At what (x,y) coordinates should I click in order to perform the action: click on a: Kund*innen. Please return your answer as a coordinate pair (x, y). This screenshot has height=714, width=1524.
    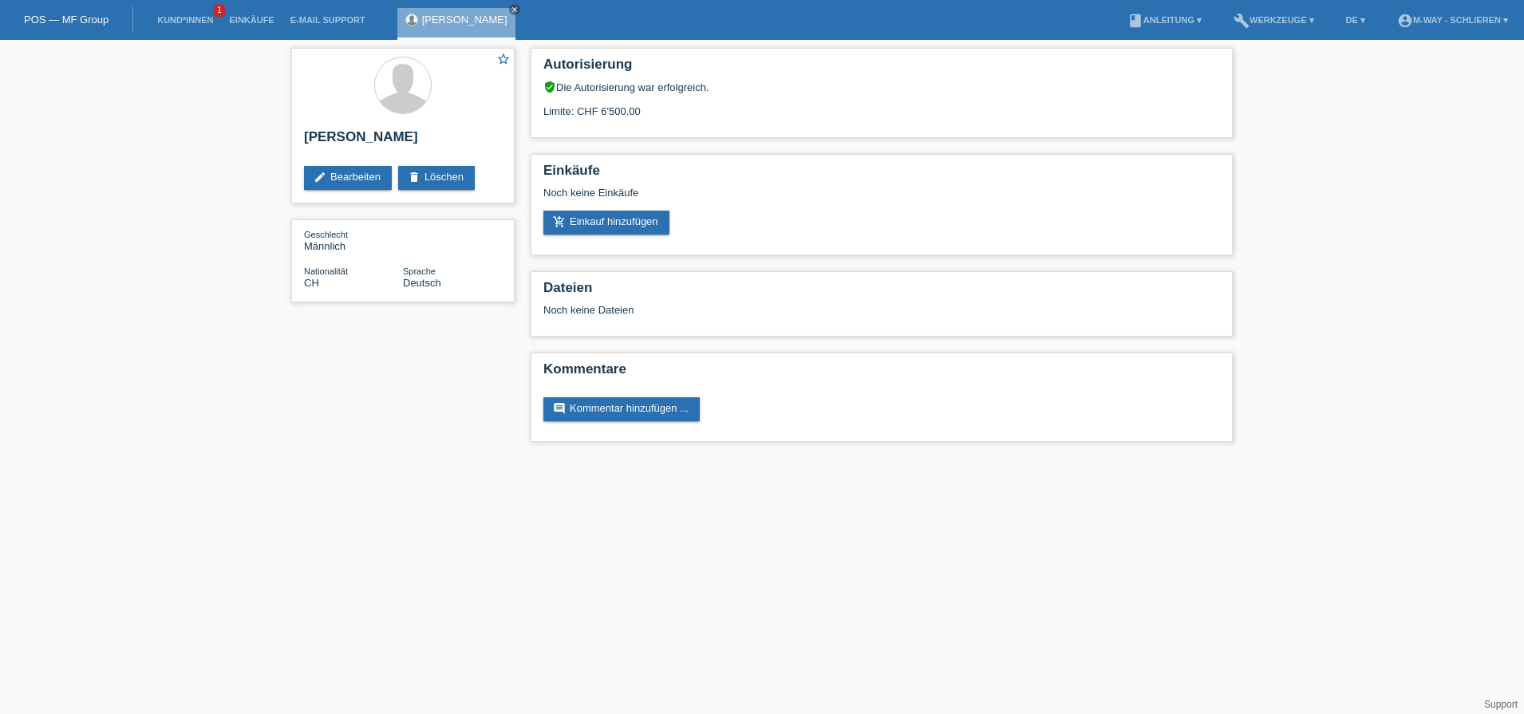
    Looking at the image, I should click on (185, 20).